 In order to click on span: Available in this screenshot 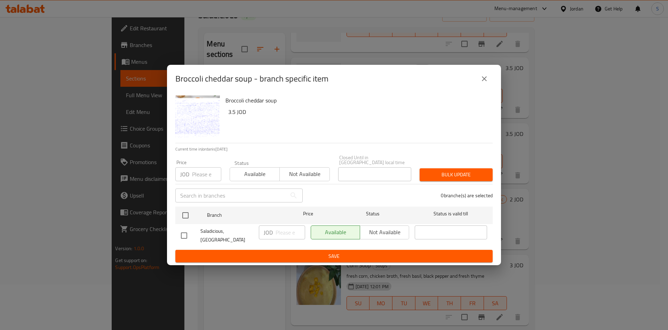, I will do `click(255, 174)`.